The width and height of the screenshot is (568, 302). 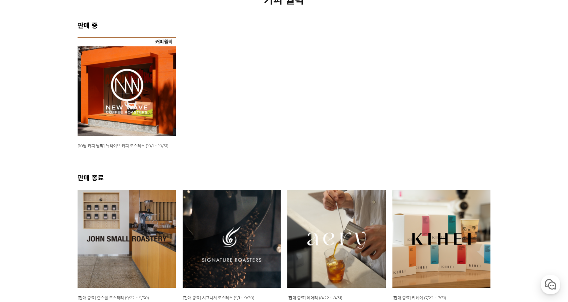 What do you see at coordinates (419, 297) in the screenshot?
I see `a: [판매 종료] 키헤이 (7/22 ~ 7/31)` at bounding box center [419, 297].